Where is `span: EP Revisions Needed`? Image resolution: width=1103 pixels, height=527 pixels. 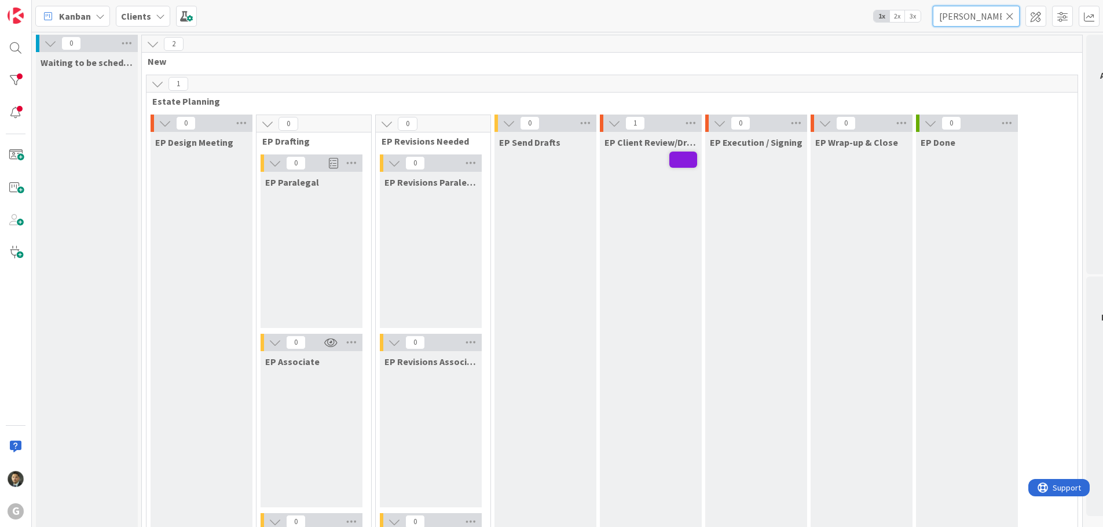
span: EP Revisions Needed is located at coordinates (428, 141).